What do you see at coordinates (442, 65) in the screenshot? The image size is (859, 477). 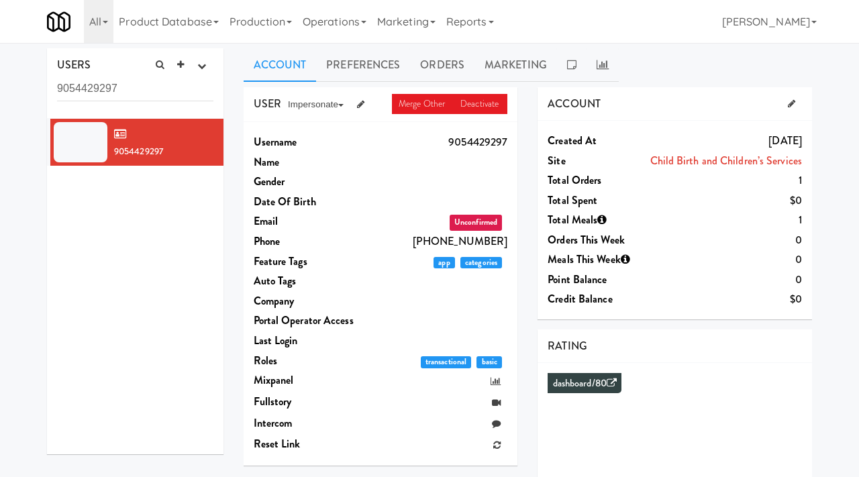 I see `a: Orders` at bounding box center [442, 65].